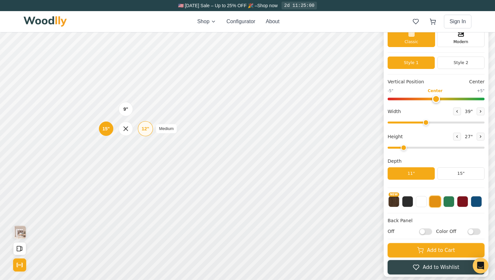  What do you see at coordinates (436, 265) in the screenshot?
I see `button: Add to Wishlist` at bounding box center [436, 265].